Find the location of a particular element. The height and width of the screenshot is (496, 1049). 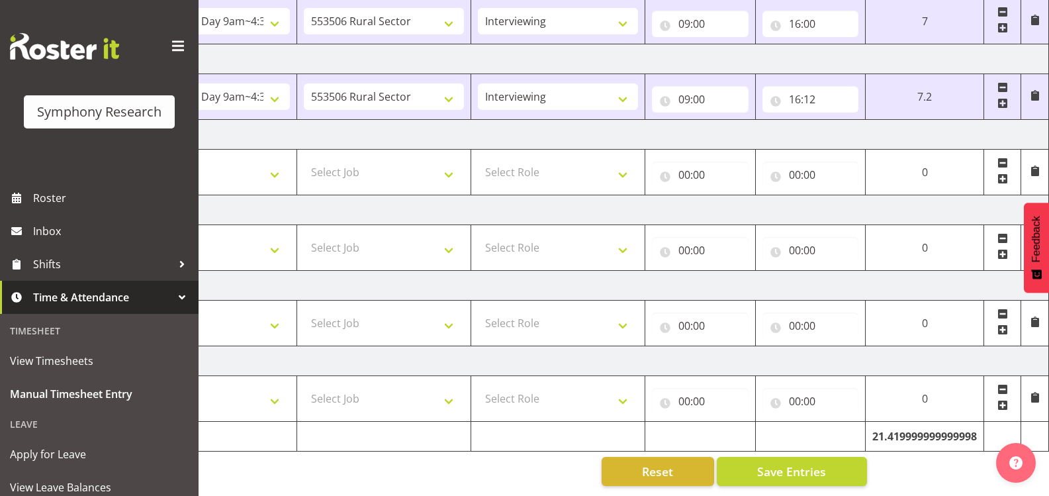

td: 7.2 is located at coordinates (925, 97).